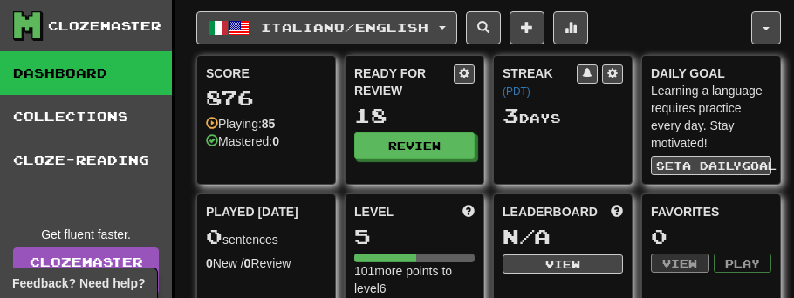 The image size is (794, 298). I want to click on div: Ready for Review, so click(404, 82).